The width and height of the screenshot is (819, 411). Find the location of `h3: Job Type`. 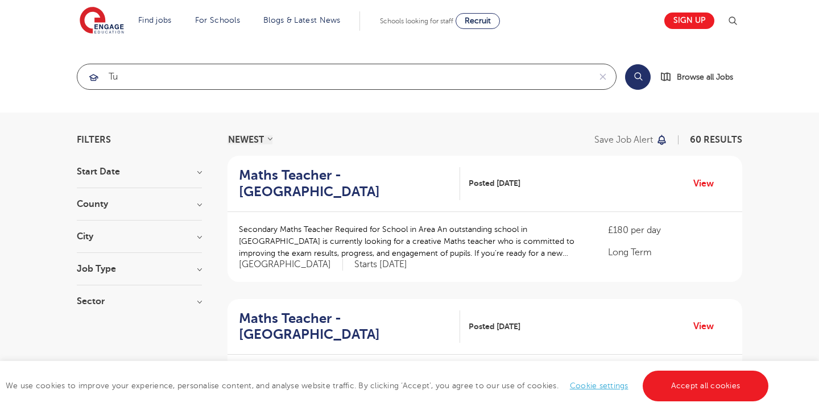

h3: Job Type is located at coordinates (139, 269).